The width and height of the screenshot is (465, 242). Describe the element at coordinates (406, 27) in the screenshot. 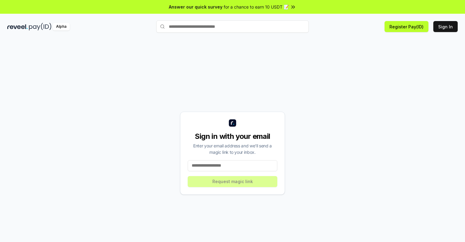

I see `button: Register Pay(ID)` at that location.